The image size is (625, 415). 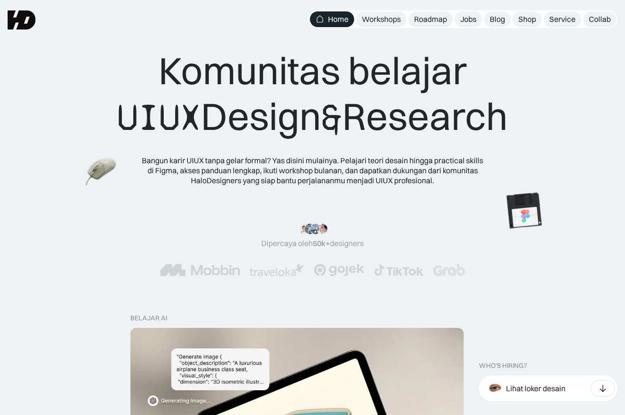 What do you see at coordinates (312, 94) in the screenshot?
I see `div: Komunitas belajar Design Research` at bounding box center [312, 94].